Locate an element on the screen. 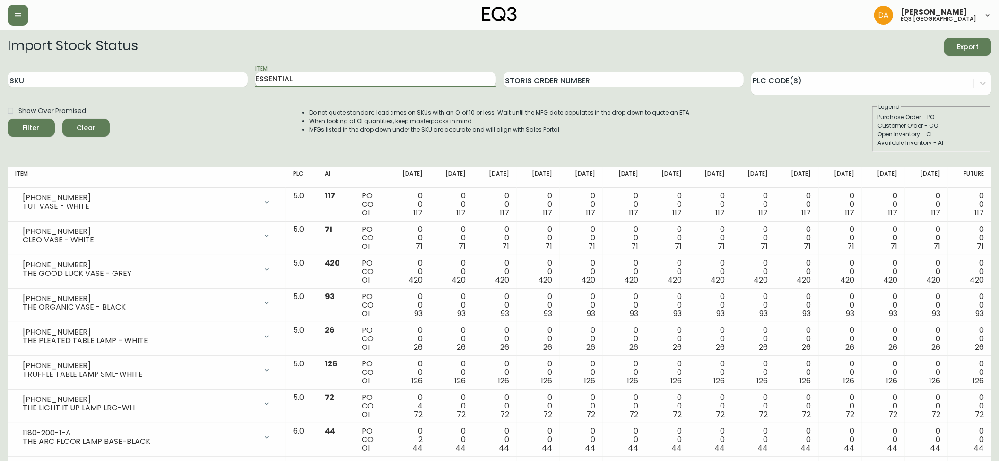 Image resolution: width=999 pixels, height=461 pixels. div: 0 4 is located at coordinates (409, 406).